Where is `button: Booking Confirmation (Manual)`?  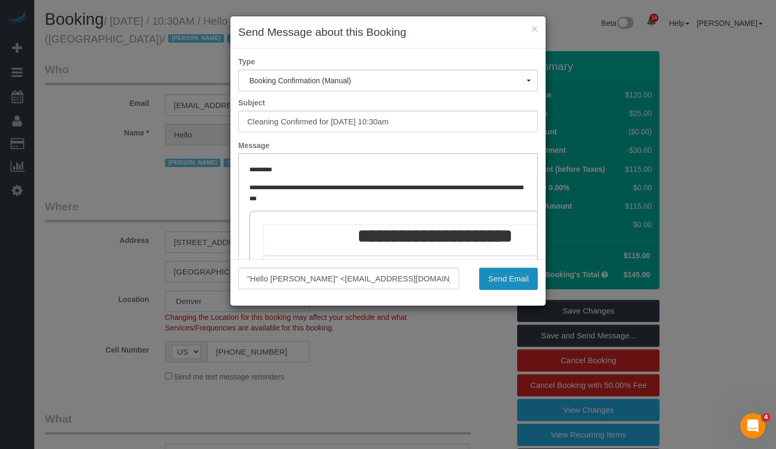
button: Booking Confirmation (Manual) is located at coordinates (388, 80).